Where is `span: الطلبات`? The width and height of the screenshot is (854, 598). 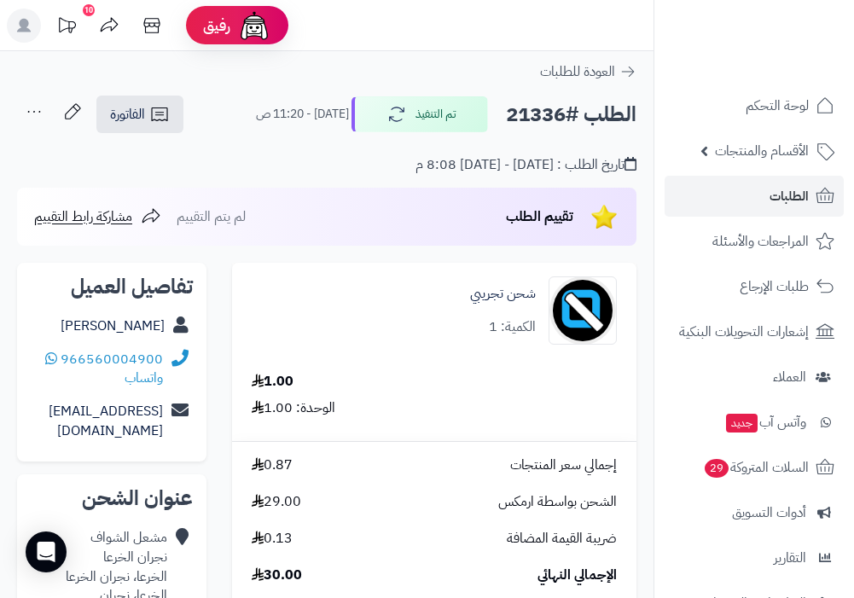 span: الطلبات is located at coordinates (789, 196).